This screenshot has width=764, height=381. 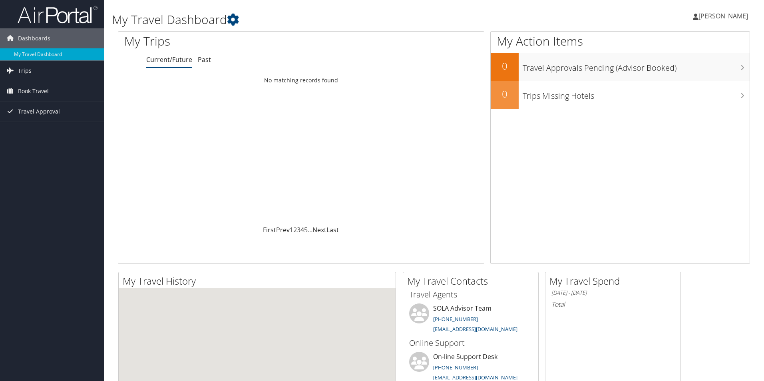 I want to click on h3: Trips Missing Hotels, so click(x=636, y=94).